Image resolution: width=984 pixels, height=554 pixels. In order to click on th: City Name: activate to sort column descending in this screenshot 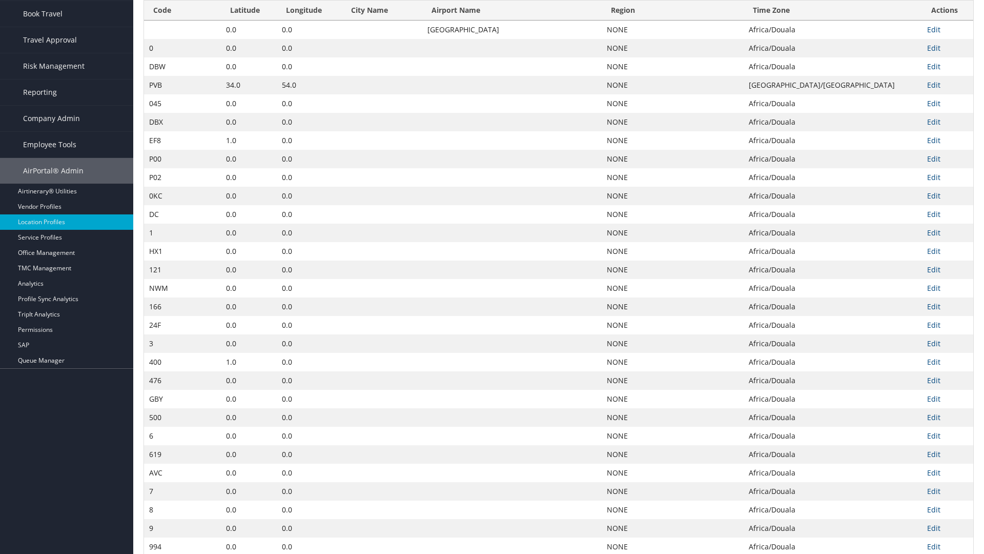, I will do `click(382, 10)`.